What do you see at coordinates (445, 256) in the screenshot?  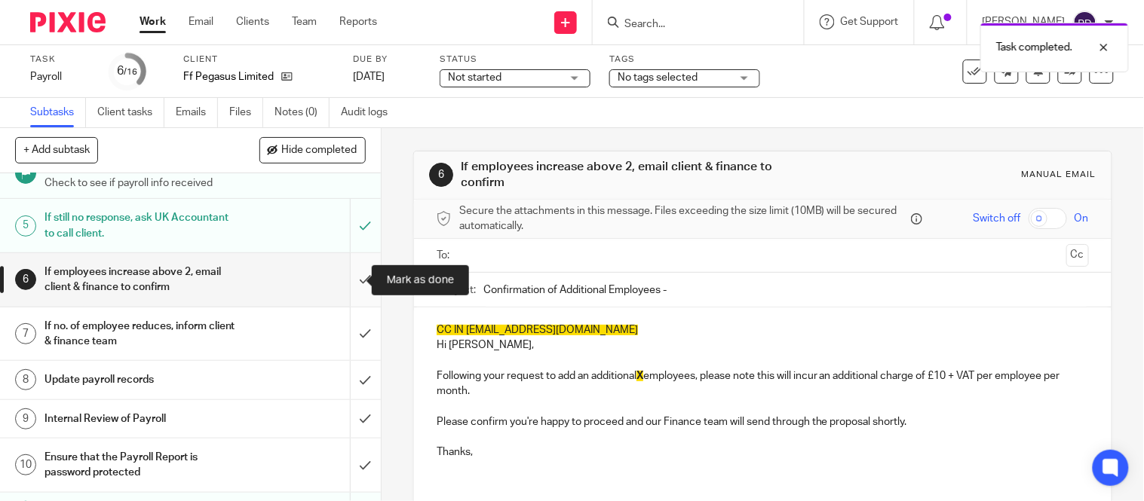 I see `label: To:` at bounding box center [445, 256].